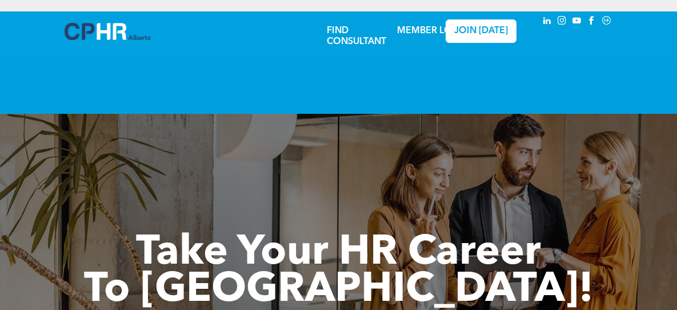  Describe the element at coordinates (433, 31) in the screenshot. I see `a: MEMBER LOGIN` at that location.